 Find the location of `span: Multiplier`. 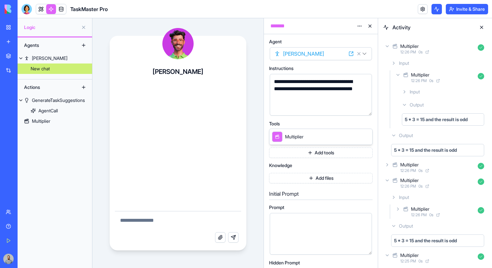

span: Multiplier is located at coordinates (294, 137).